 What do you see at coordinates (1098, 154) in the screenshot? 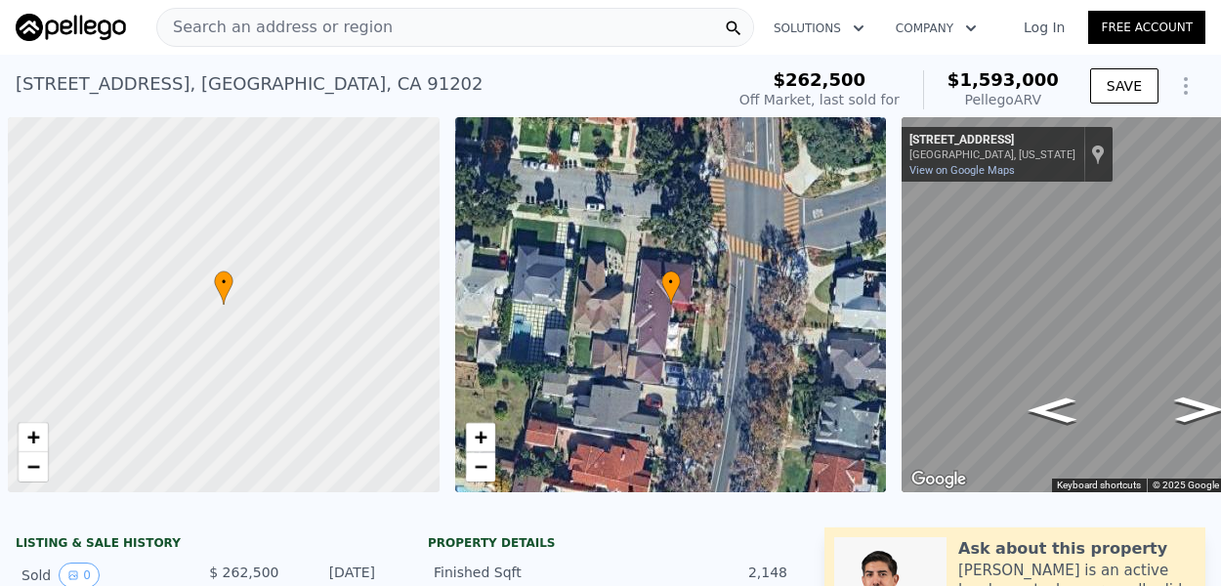
I see `a: Show location on map` at bounding box center [1098, 154].